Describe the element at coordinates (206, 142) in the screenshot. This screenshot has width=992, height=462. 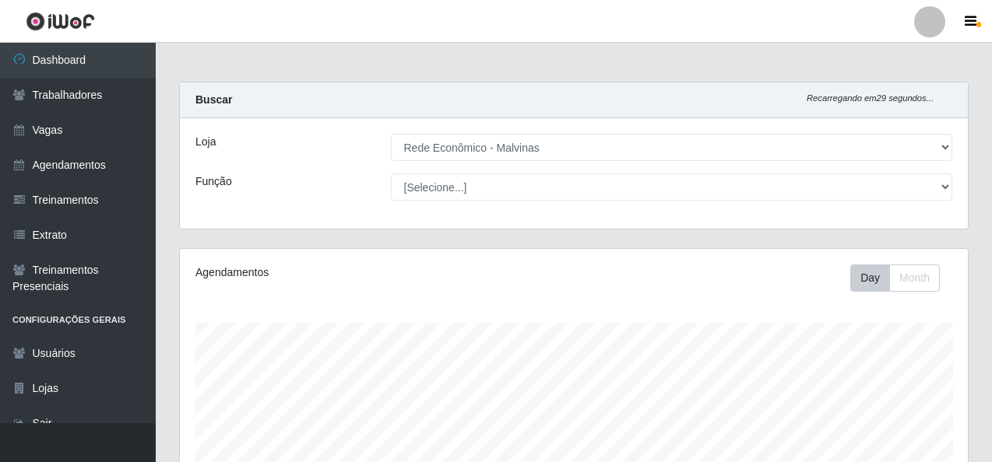
I see `label: Loja` at that location.